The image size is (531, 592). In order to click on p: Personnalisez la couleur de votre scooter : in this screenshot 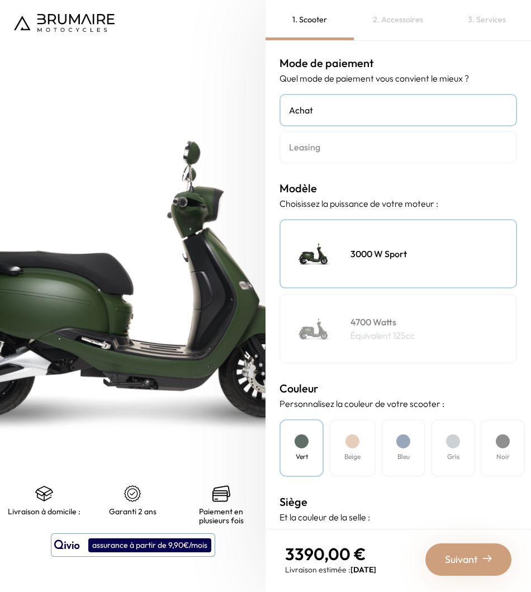, I will do `click(398, 404)`.